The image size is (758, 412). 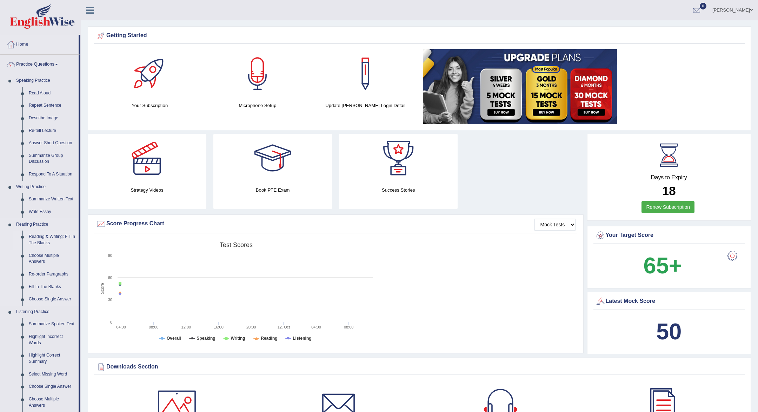 I want to click on a: Describe Image, so click(x=52, y=118).